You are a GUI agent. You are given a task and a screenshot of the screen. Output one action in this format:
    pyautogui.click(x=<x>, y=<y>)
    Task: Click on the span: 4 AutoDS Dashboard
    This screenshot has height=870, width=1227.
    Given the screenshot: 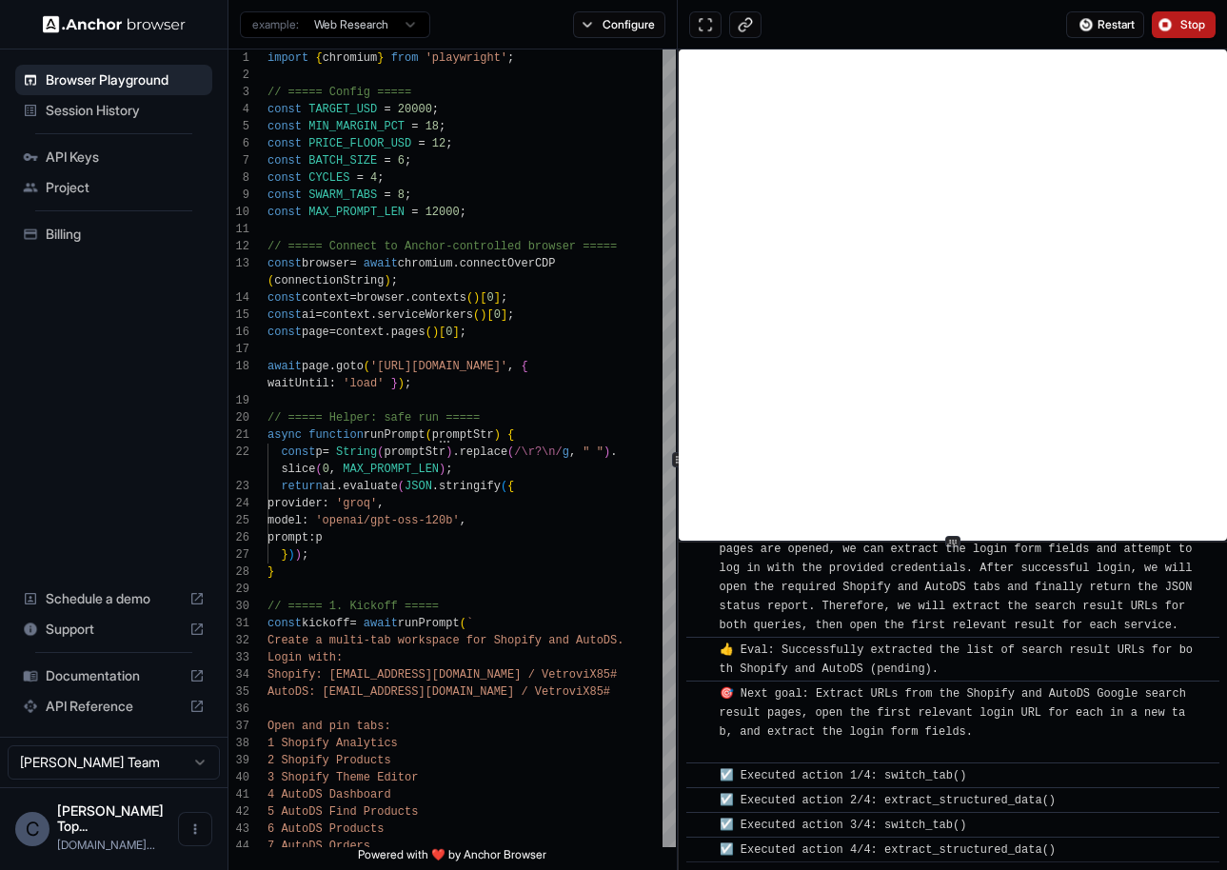 What is the action you would take?
    pyautogui.click(x=329, y=795)
    